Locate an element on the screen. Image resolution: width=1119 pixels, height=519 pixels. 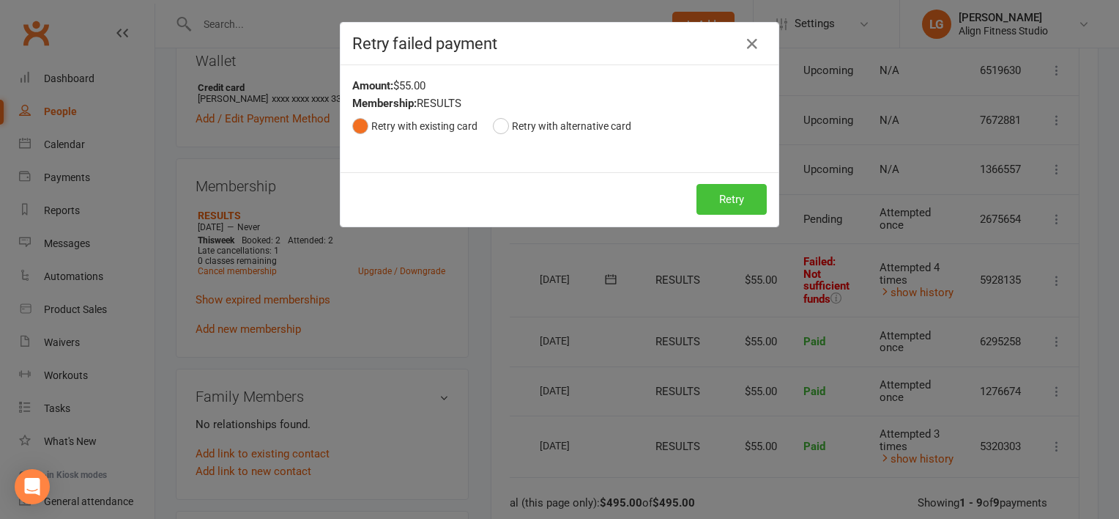
h4: Retry failed payment is located at coordinates (560, 43).